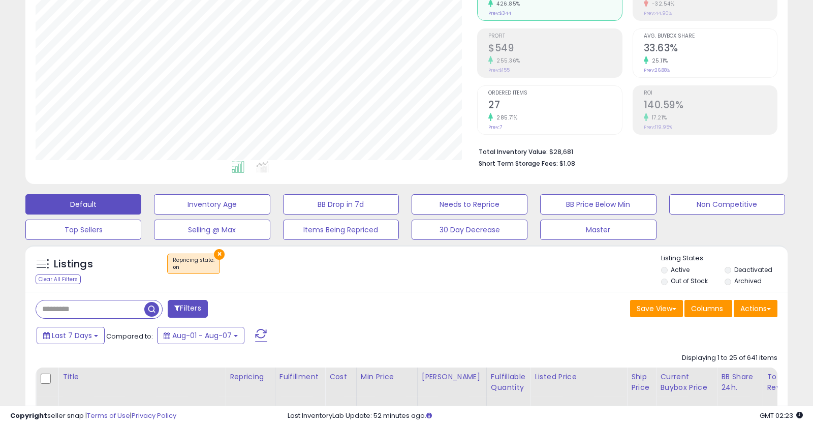 This screenshot has width=813, height=426. I want to click on div: Fulfillment, so click(300, 376).